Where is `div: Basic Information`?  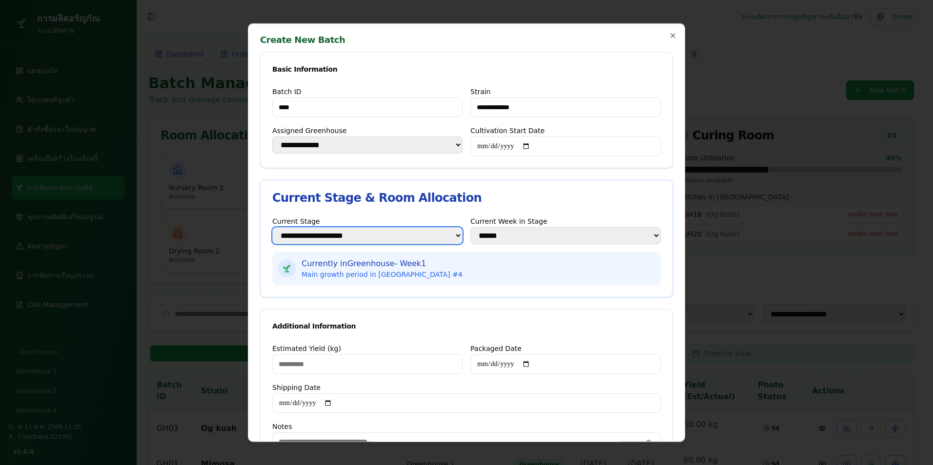
div: Basic Information is located at coordinates (466, 69).